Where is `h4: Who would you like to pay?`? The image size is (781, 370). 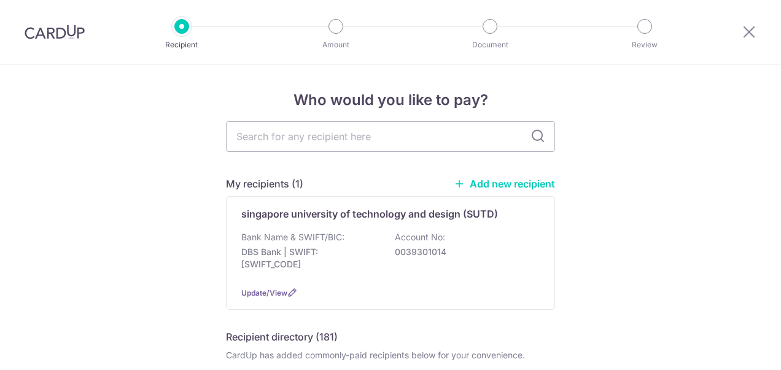
h4: Who would you like to pay? is located at coordinates (390, 100).